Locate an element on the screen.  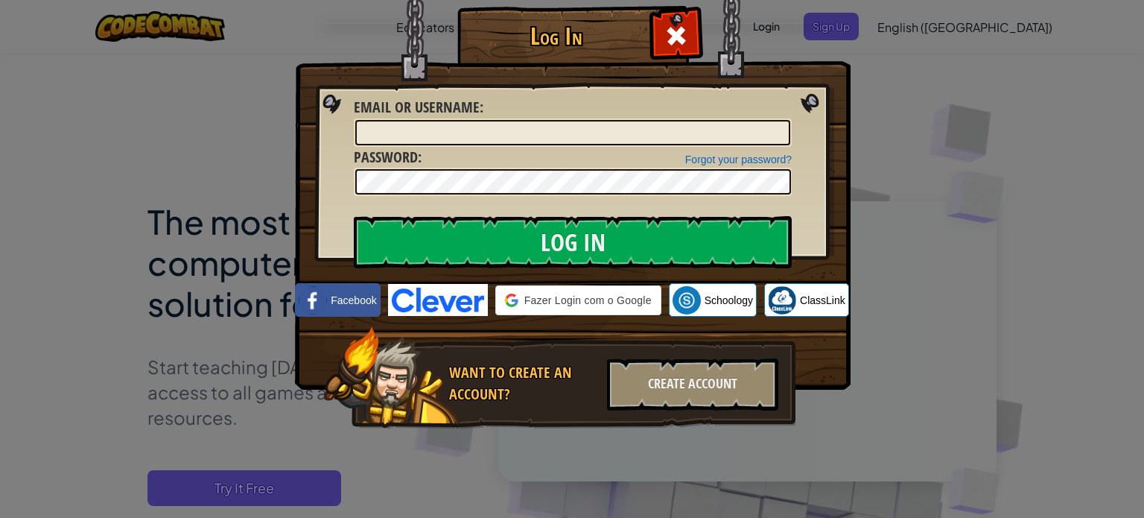
span: Schoology is located at coordinates (728, 300).